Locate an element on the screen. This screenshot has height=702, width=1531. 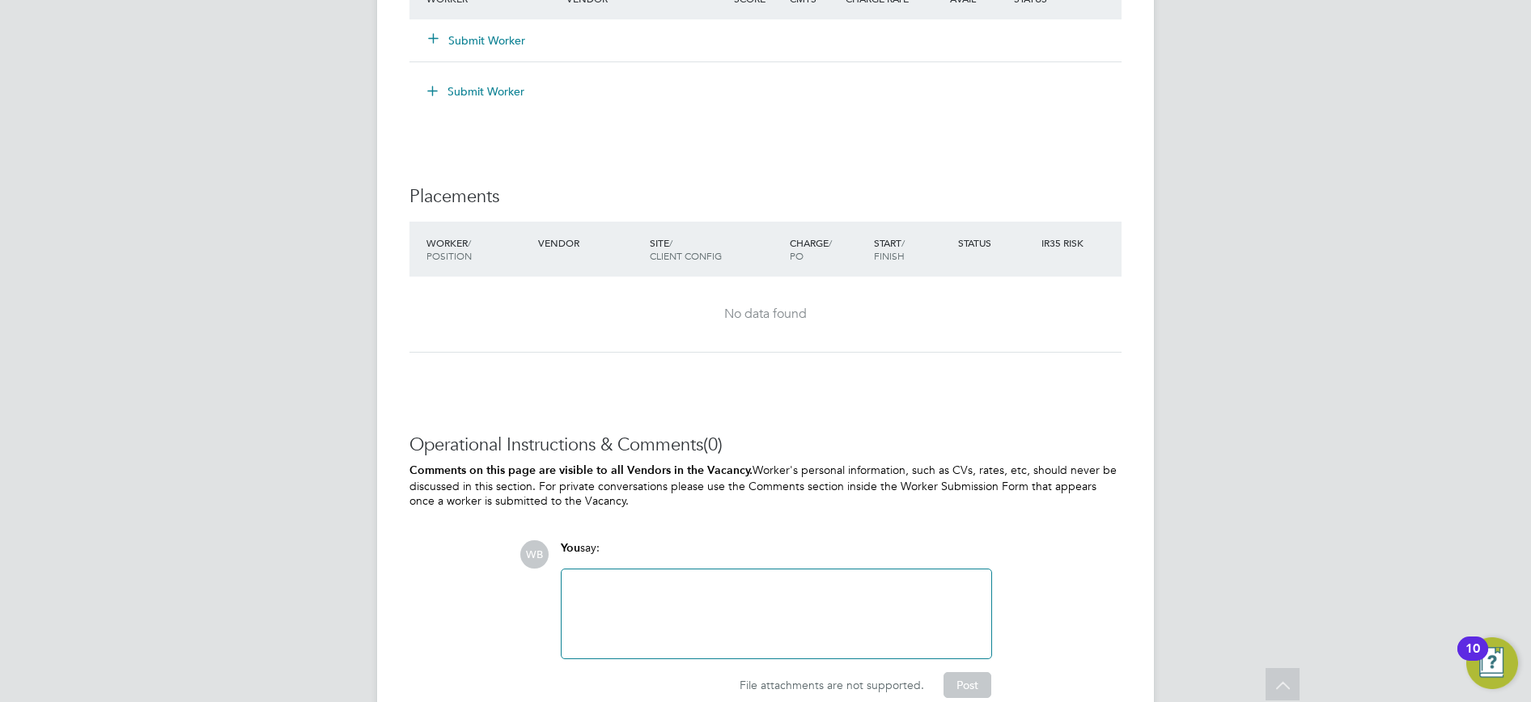
div: No data found is located at coordinates (765, 314).